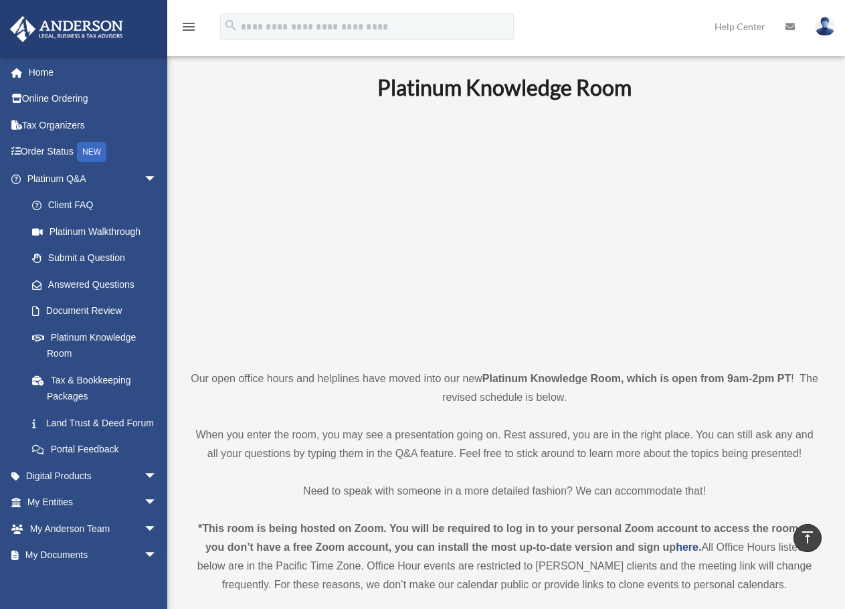 This screenshot has width=845, height=609. I want to click on a: menu, so click(189, 29).